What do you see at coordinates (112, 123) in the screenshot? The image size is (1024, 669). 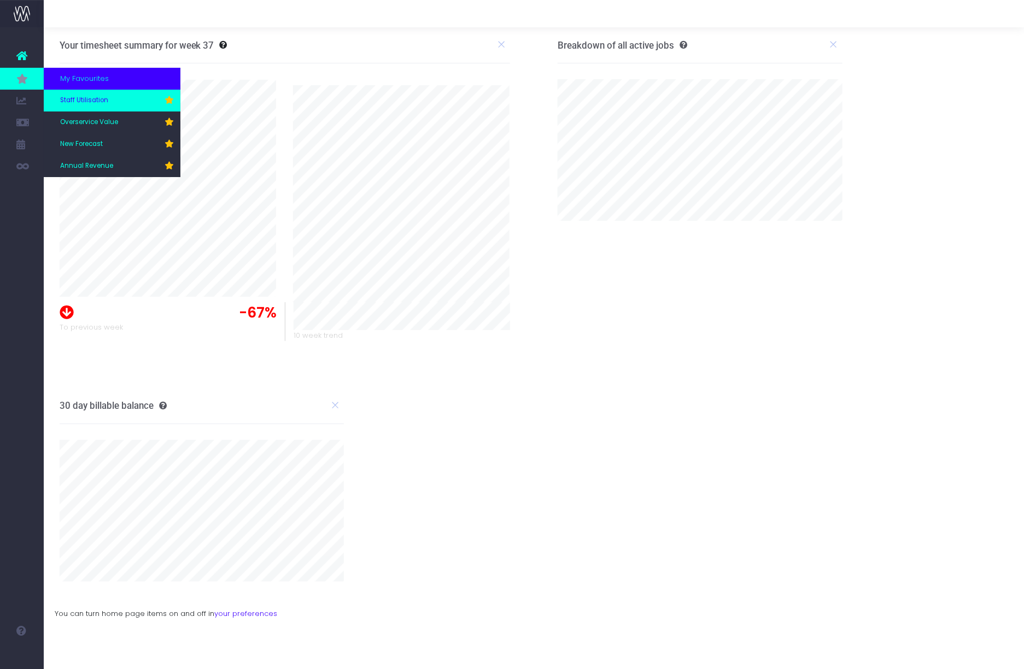 I see `a: Overservice Value` at bounding box center [112, 123].